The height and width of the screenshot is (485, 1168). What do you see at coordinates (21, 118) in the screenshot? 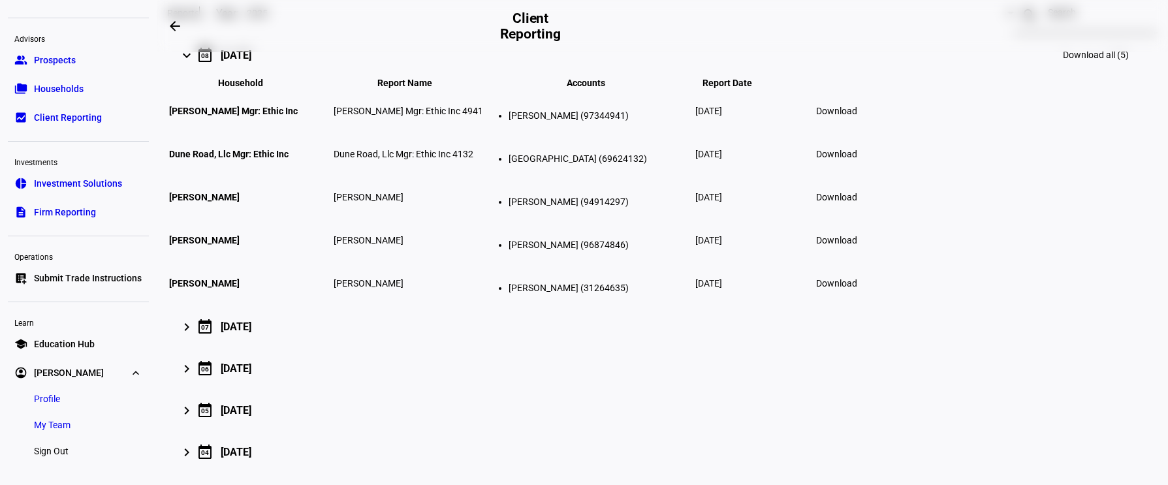
I see `eth-mat-symbol: bid_landscape` at bounding box center [21, 118].